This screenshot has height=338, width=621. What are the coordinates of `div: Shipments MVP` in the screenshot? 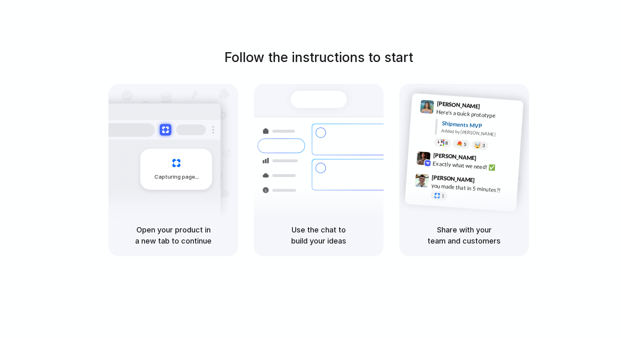 It's located at (479, 126).